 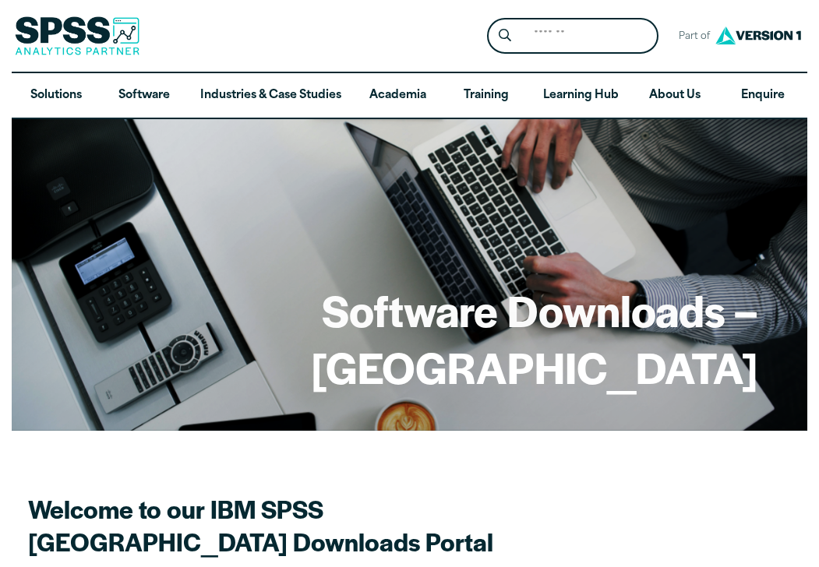 I want to click on a: Solutions, so click(x=55, y=96).